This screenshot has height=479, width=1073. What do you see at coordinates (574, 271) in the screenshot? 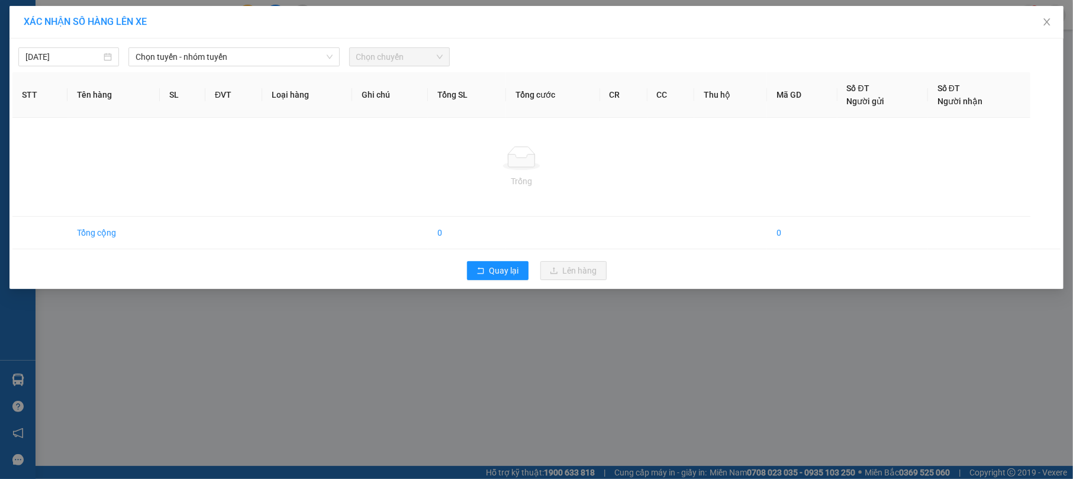
I see `button: uploadLên hàng` at bounding box center [574, 271].